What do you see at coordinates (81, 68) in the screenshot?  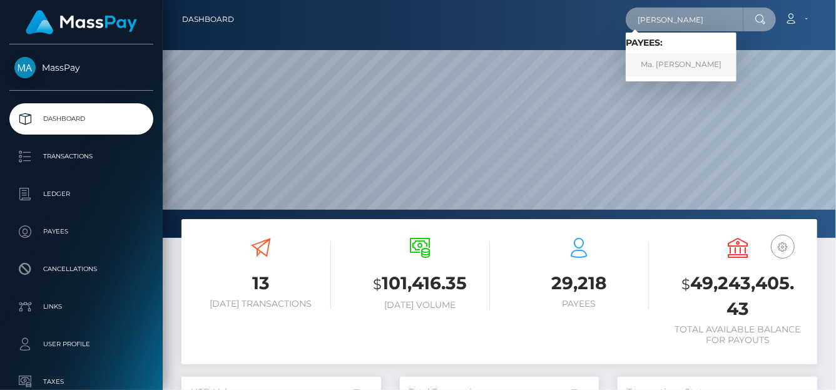 I see `span: MassPay` at bounding box center [81, 68].